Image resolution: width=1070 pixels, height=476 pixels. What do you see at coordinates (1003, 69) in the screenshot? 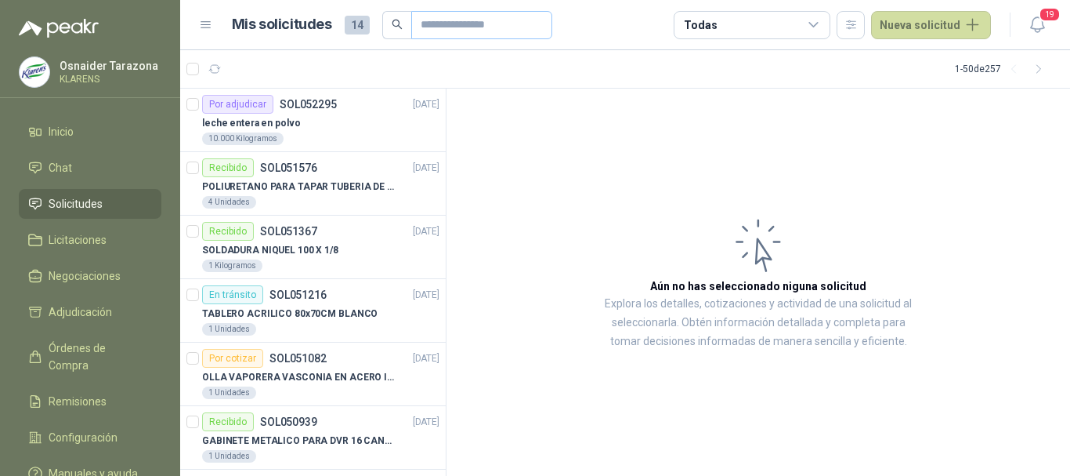
I see `div: 1 - 50 de 257` at bounding box center [1003, 69].